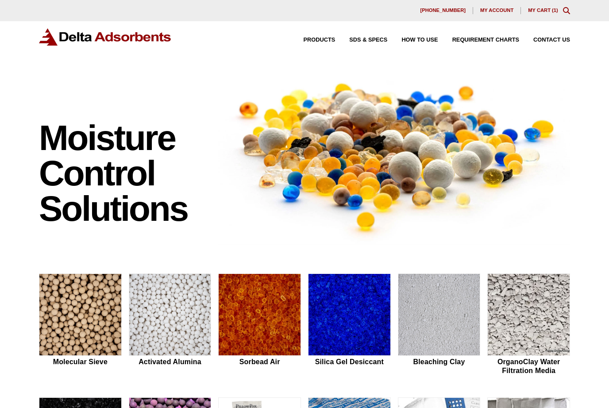 The height and width of the screenshot is (408, 609). Describe the element at coordinates (497, 10) in the screenshot. I see `span: My account` at that location.